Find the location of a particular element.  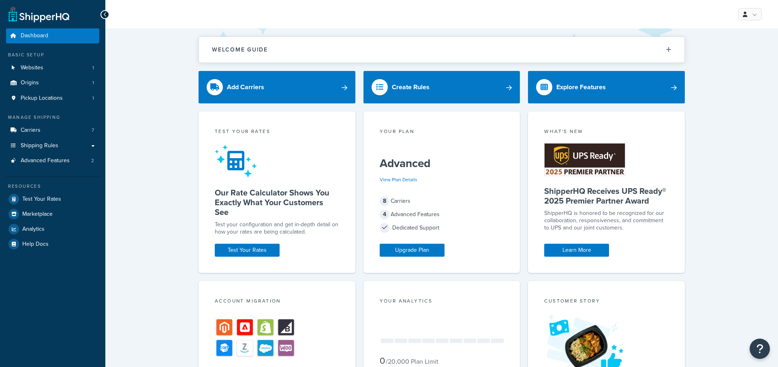

div: Advanced Features is located at coordinates (442, 214).